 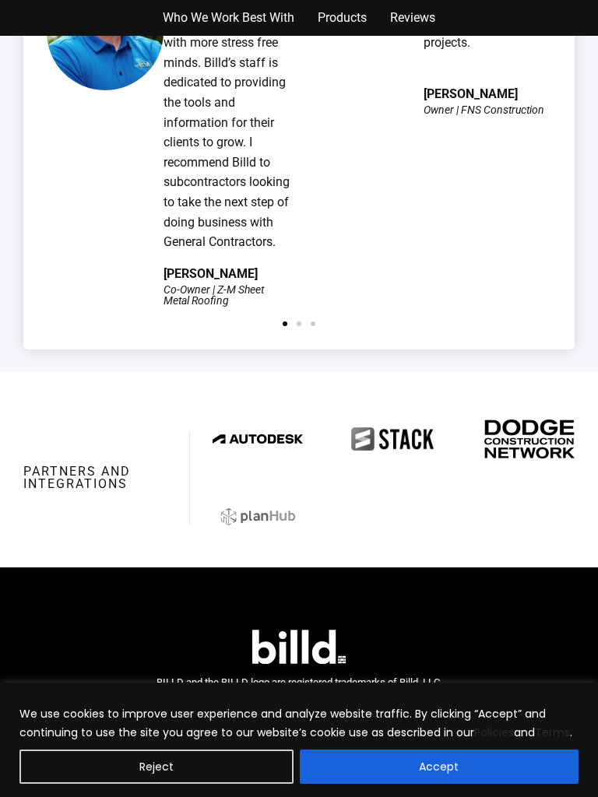 I want to click on a: Who We Work Best With, so click(x=228, y=18).